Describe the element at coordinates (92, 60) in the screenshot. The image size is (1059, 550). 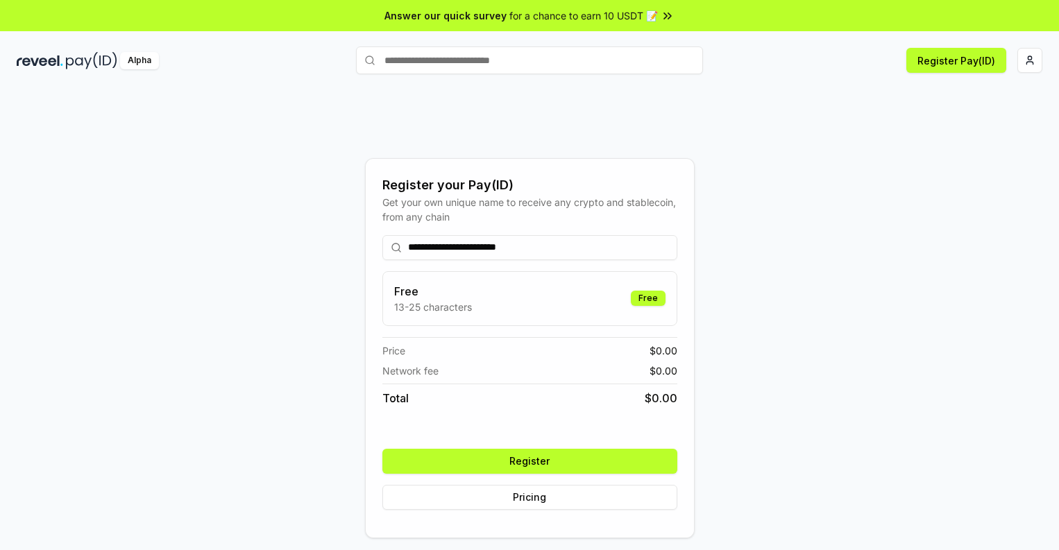
I see `img: pay_id` at that location.